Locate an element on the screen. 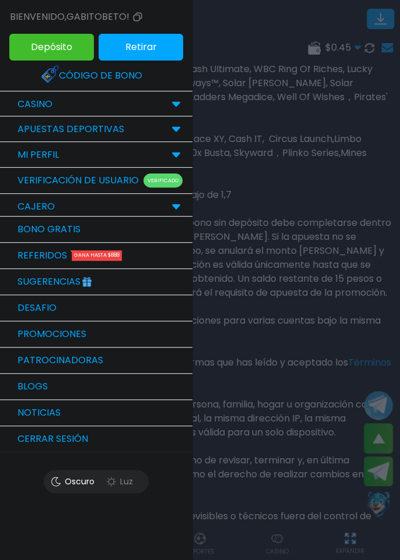 The height and width of the screenshot is (560, 400). div: Oscuro is located at coordinates (73, 482).